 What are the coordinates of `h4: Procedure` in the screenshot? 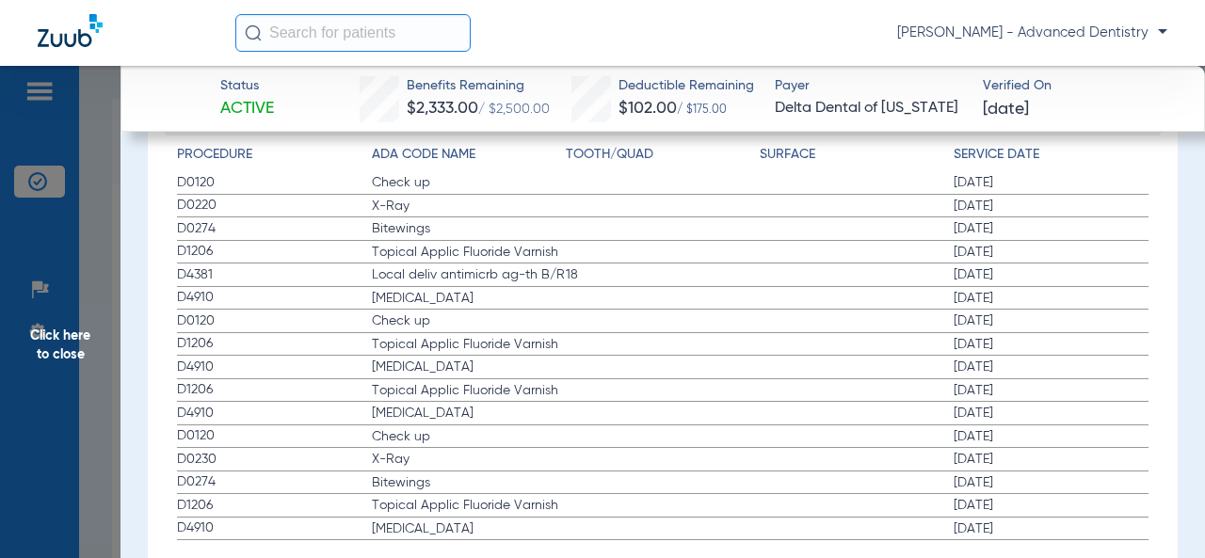 It's located at (274, 154).